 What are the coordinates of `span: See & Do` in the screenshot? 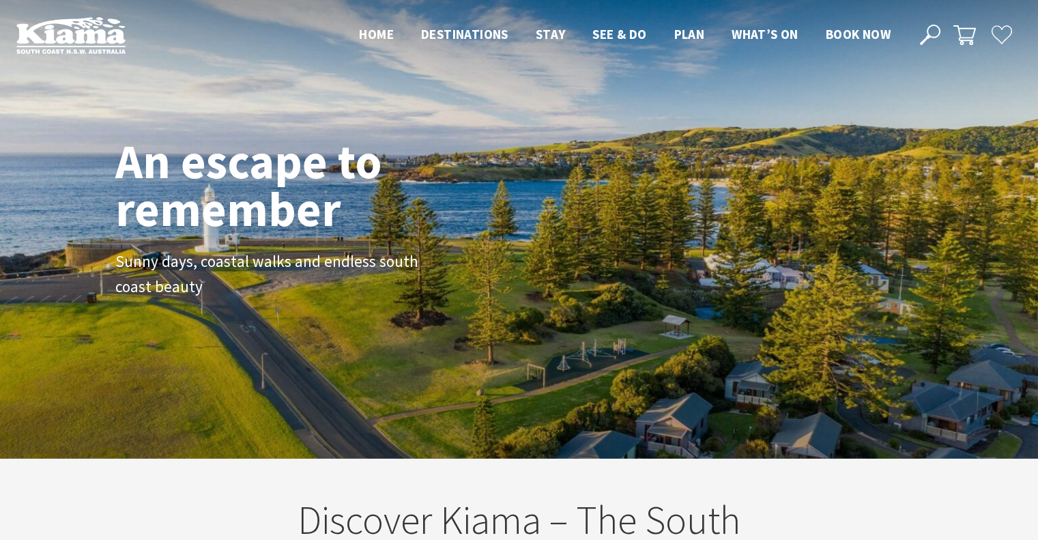 It's located at (619, 34).